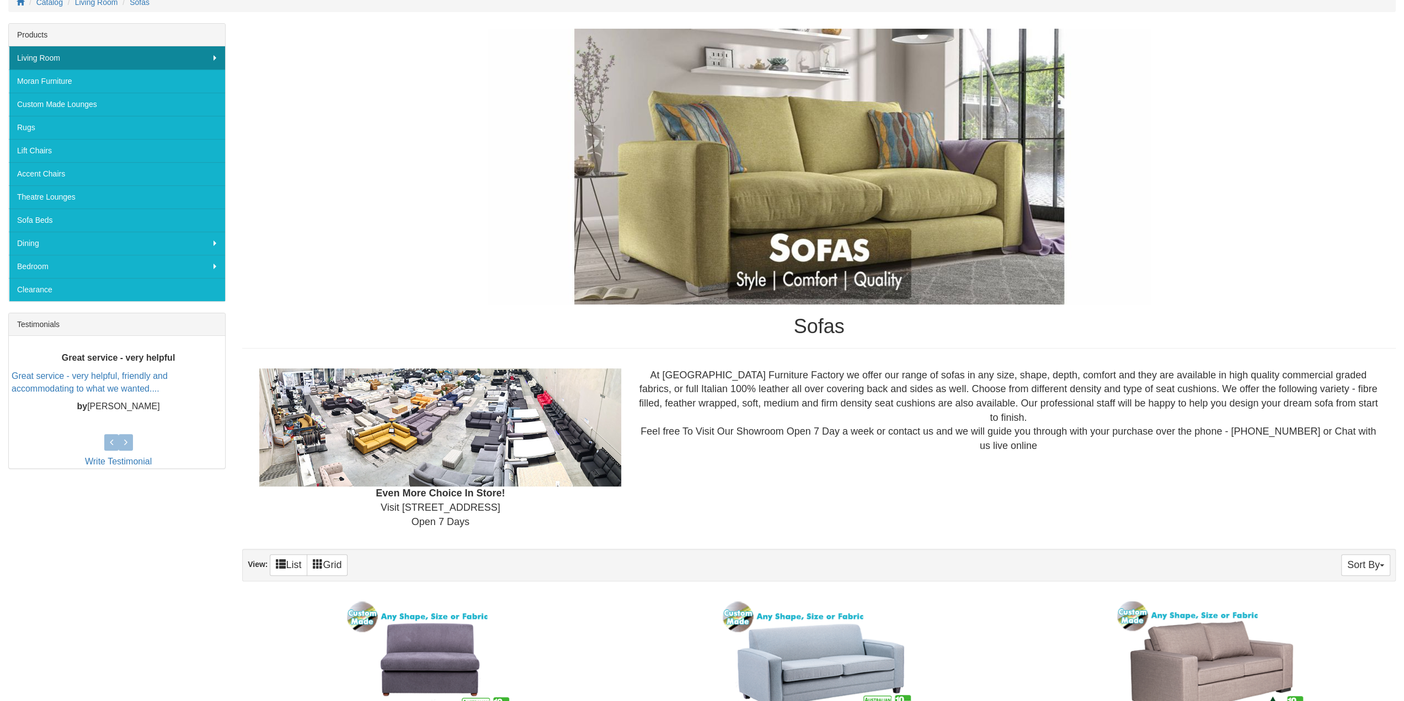 The image size is (1404, 701). Describe the element at coordinates (89, 382) in the screenshot. I see `a: Great service - very helpful, friendly and accommodating to what we wanted....` at that location.